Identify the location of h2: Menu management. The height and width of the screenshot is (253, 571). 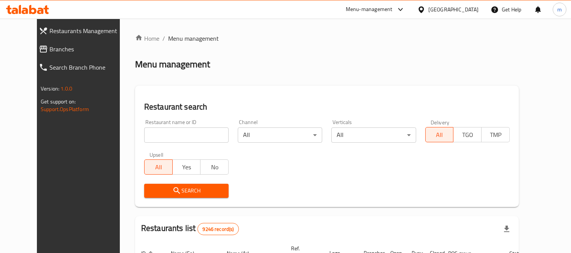
(172, 64).